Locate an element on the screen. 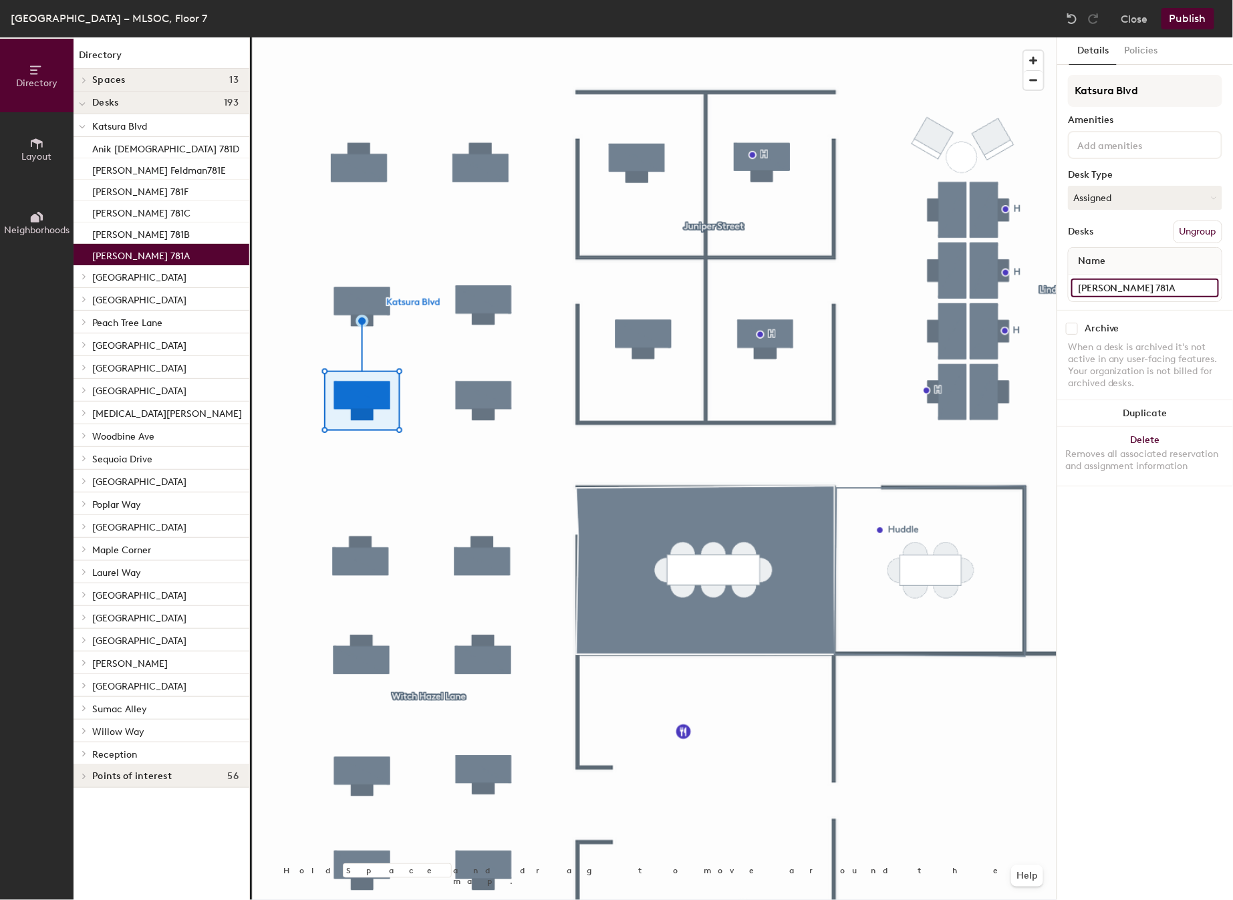  input: Add amenities is located at coordinates (1135, 144).